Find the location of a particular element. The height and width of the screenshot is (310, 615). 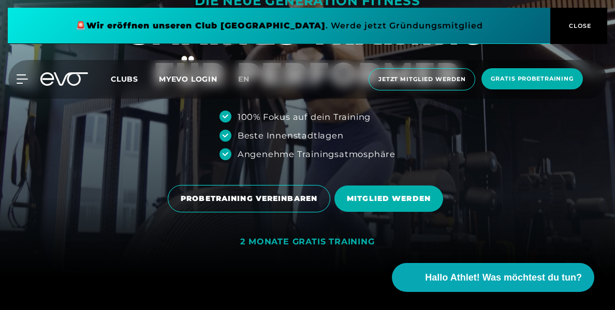

span: Hallo Athlet! Was möchtest du tun? is located at coordinates (503, 278).